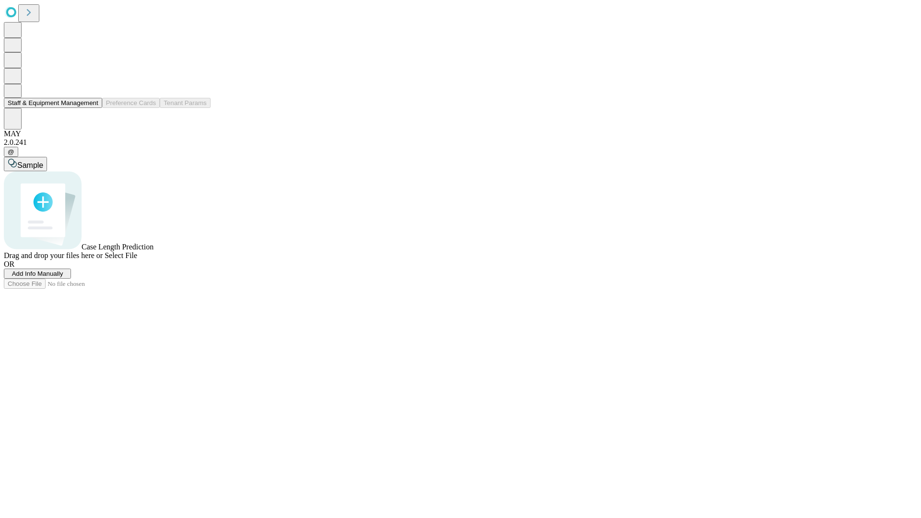 This screenshot has height=518, width=921. Describe the element at coordinates (118, 247) in the screenshot. I see `span: Case Length Prediction` at that location.